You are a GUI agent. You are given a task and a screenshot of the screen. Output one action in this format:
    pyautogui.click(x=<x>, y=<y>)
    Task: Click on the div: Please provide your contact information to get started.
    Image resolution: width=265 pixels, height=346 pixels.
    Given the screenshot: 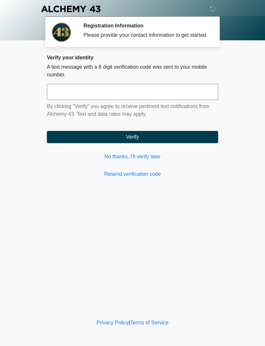 What is the action you would take?
    pyautogui.click(x=145, y=35)
    